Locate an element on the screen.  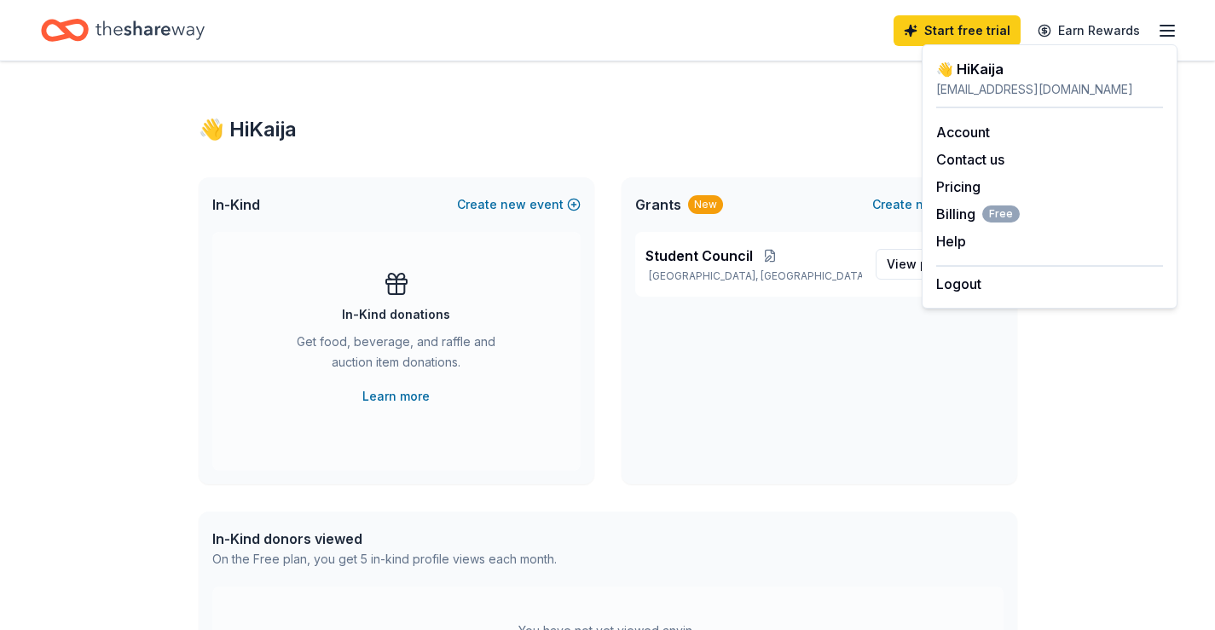
a: Account is located at coordinates (963, 132).